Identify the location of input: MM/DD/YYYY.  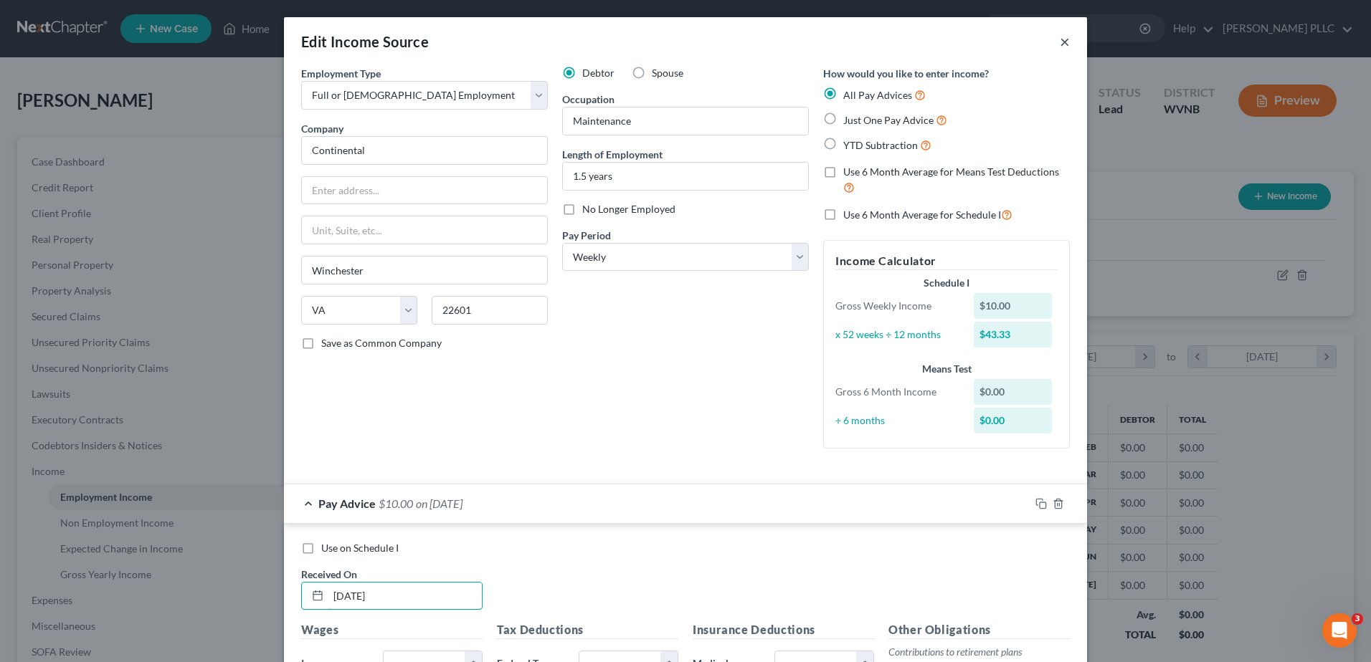
(405, 596).